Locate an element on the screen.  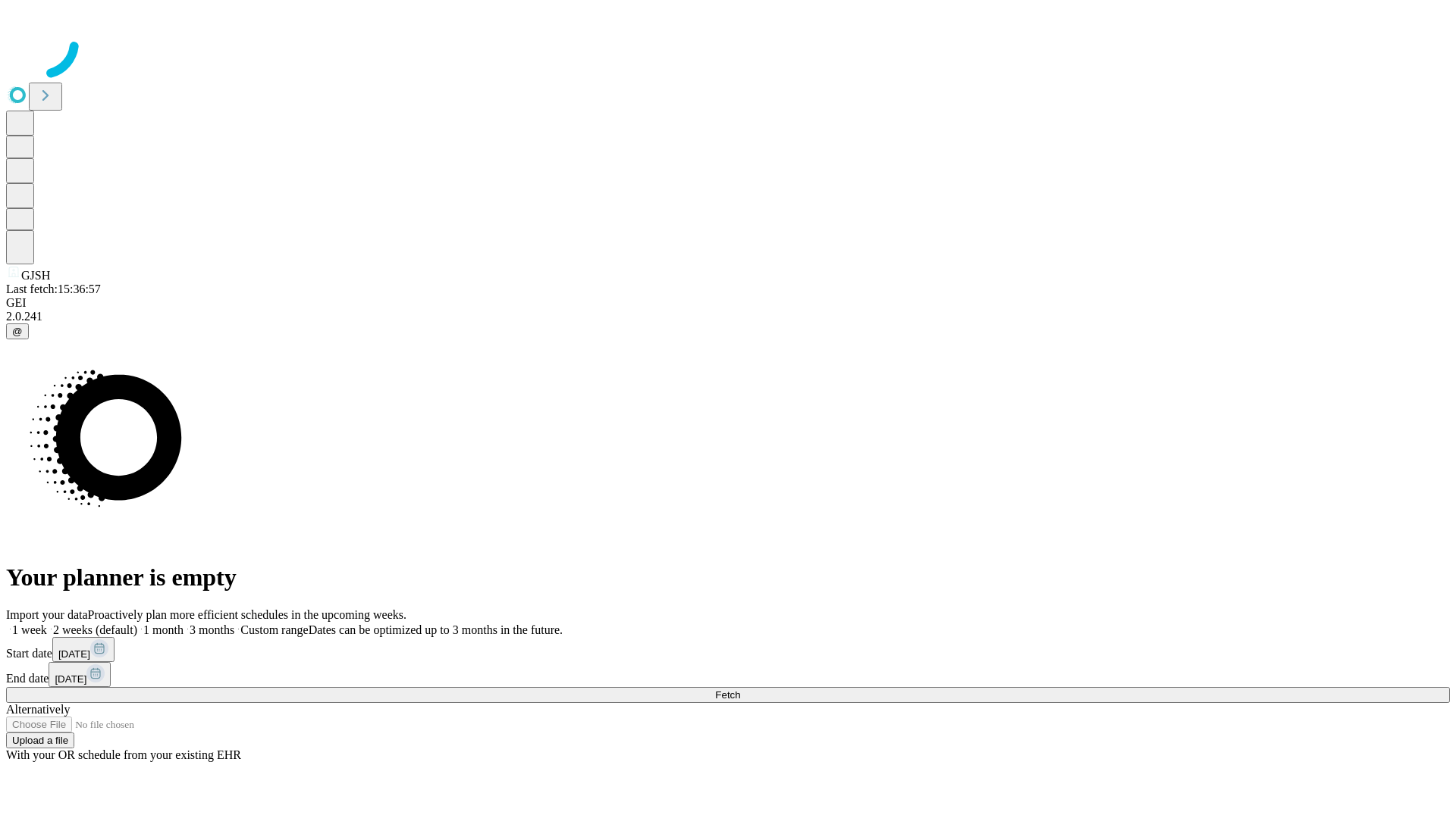
span: Import your data is located at coordinates (47, 615).